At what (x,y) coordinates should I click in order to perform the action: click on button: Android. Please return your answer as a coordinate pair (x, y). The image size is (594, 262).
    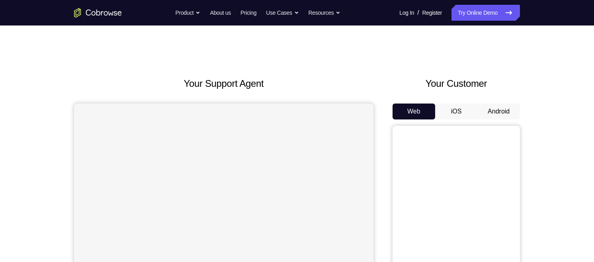
    Looking at the image, I should click on (499, 111).